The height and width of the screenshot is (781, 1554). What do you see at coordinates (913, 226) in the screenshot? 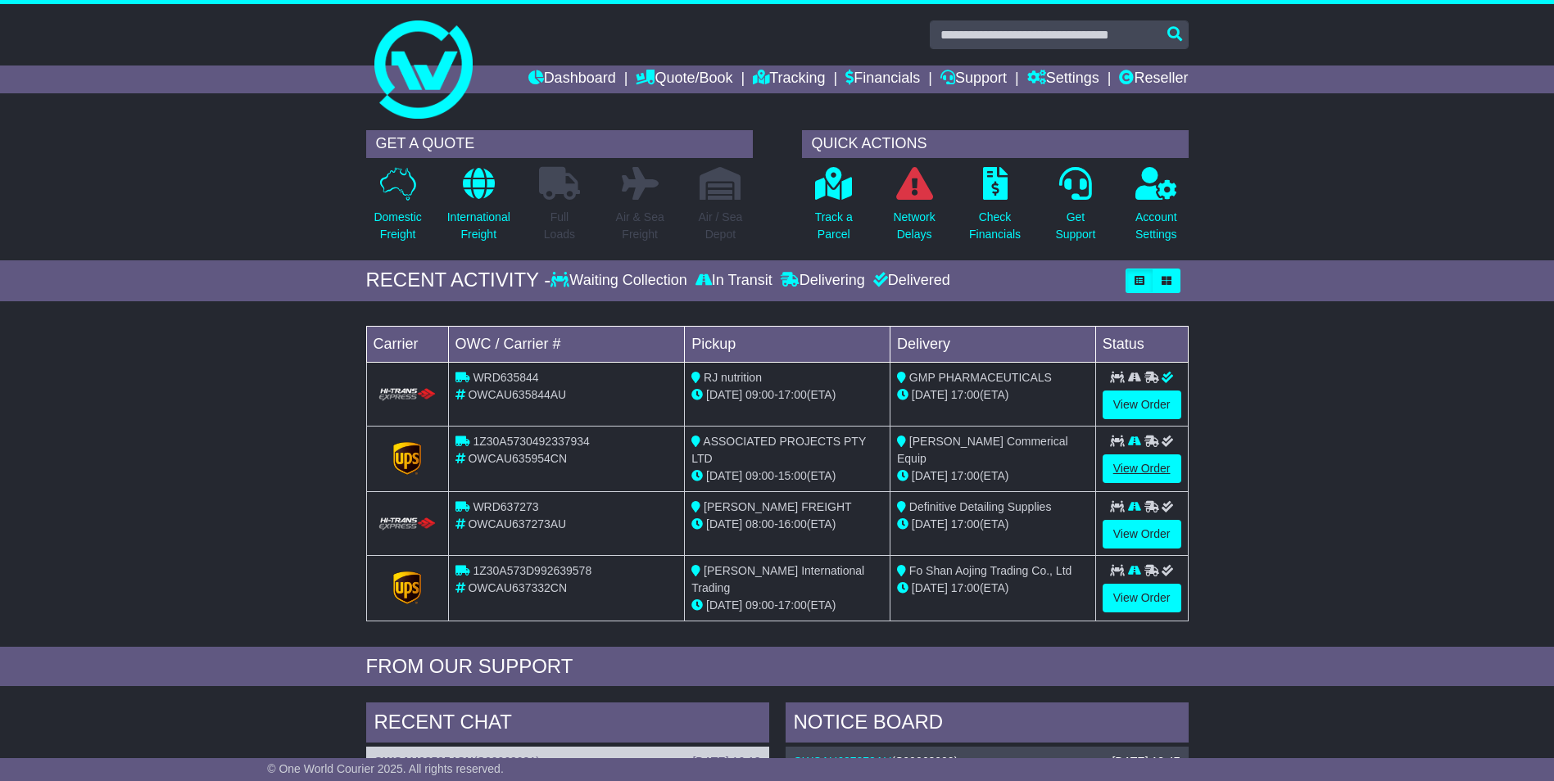
I see `p: Network Delays` at bounding box center [913, 226].